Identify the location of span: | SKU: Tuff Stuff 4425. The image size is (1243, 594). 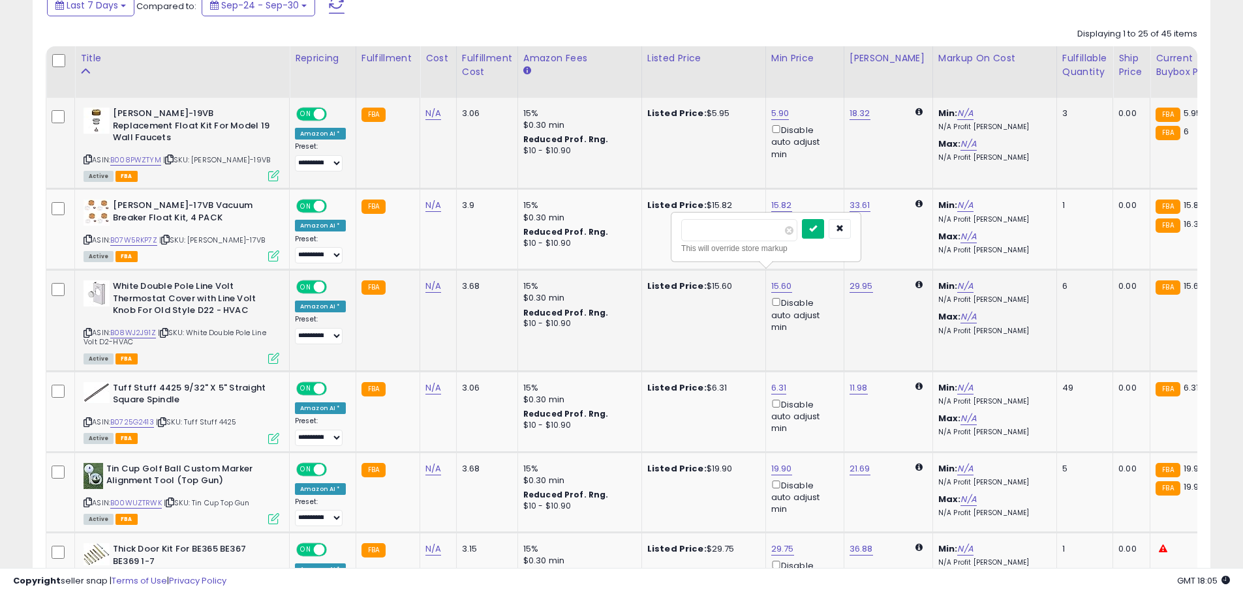
(196, 422).